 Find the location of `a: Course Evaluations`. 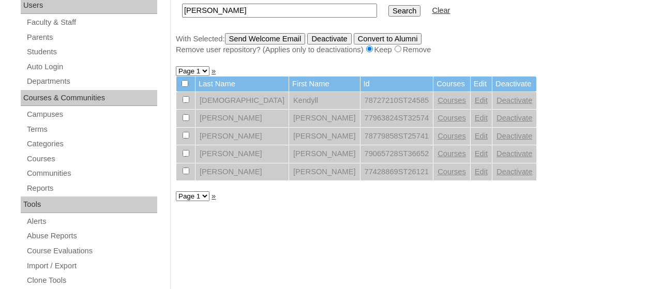

a: Course Evaluations is located at coordinates (92, 251).